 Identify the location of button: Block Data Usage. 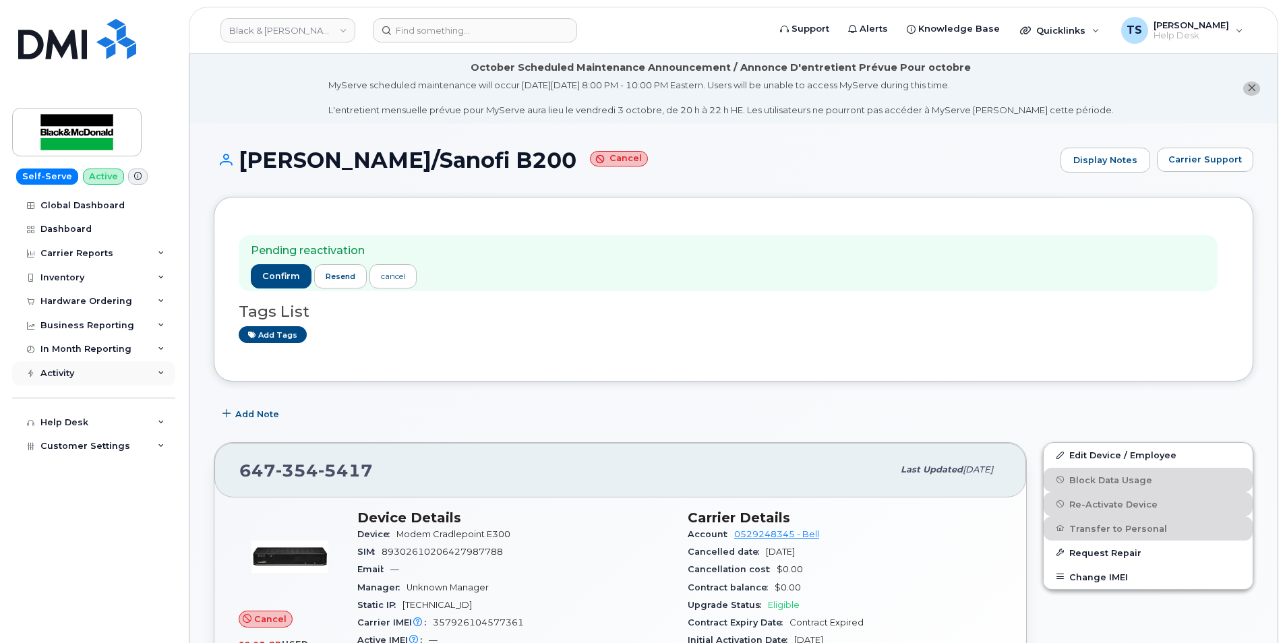
(1148, 480).